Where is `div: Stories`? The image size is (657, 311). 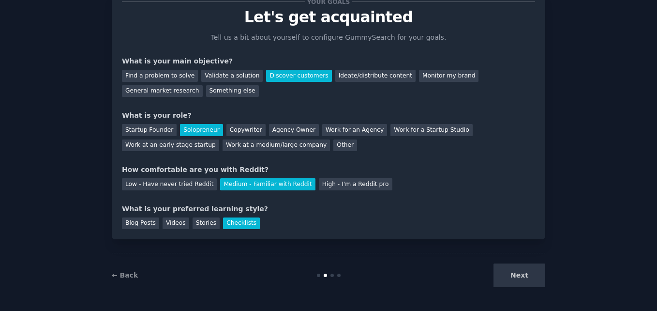
div: Stories is located at coordinates (206, 223).